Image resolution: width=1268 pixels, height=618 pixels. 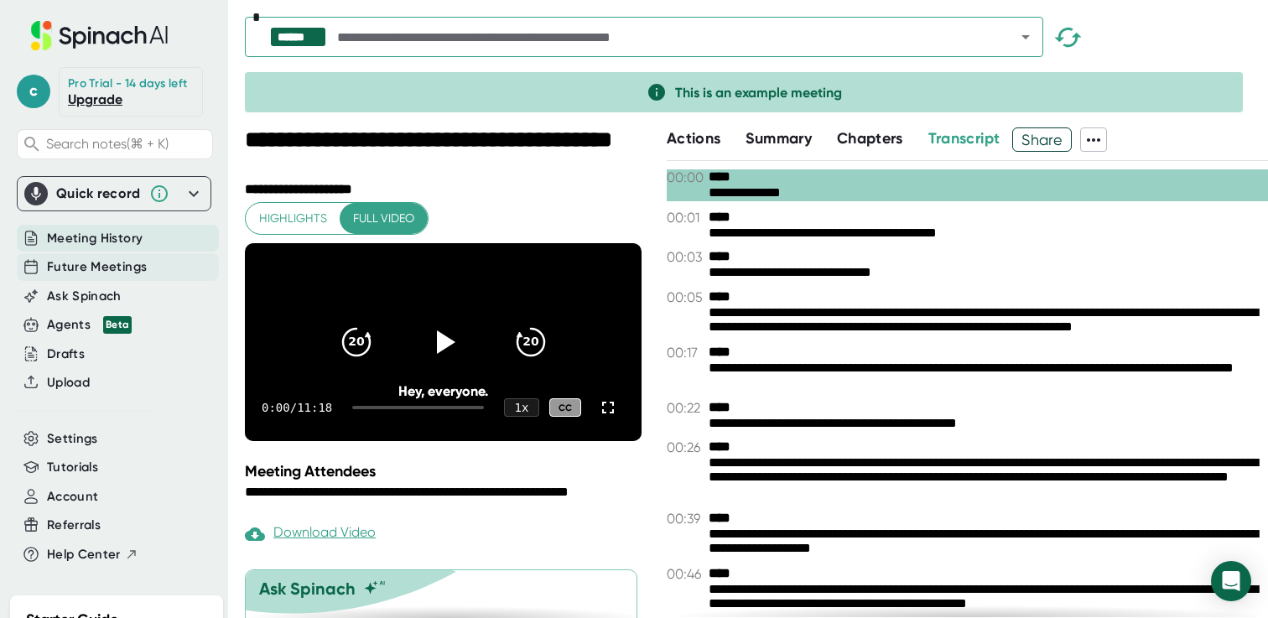 What do you see at coordinates (685, 177) in the screenshot?
I see `span: 00:00` at bounding box center [685, 177].